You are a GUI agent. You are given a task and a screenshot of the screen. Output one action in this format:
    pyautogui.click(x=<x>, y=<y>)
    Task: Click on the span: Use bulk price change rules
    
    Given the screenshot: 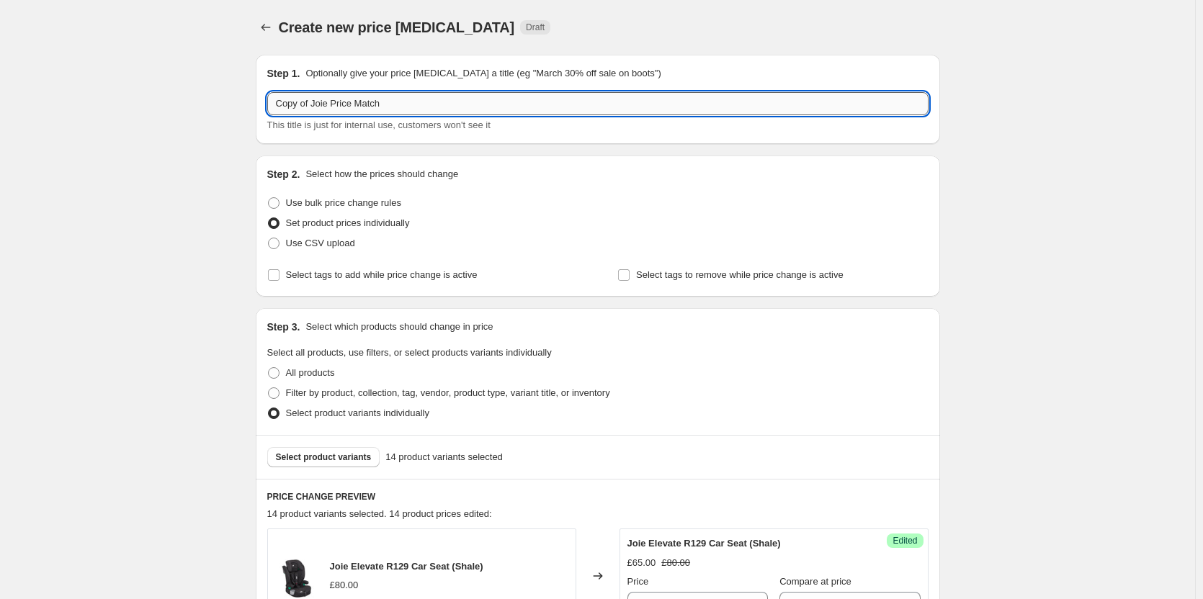 What is the action you would take?
    pyautogui.click(x=343, y=202)
    